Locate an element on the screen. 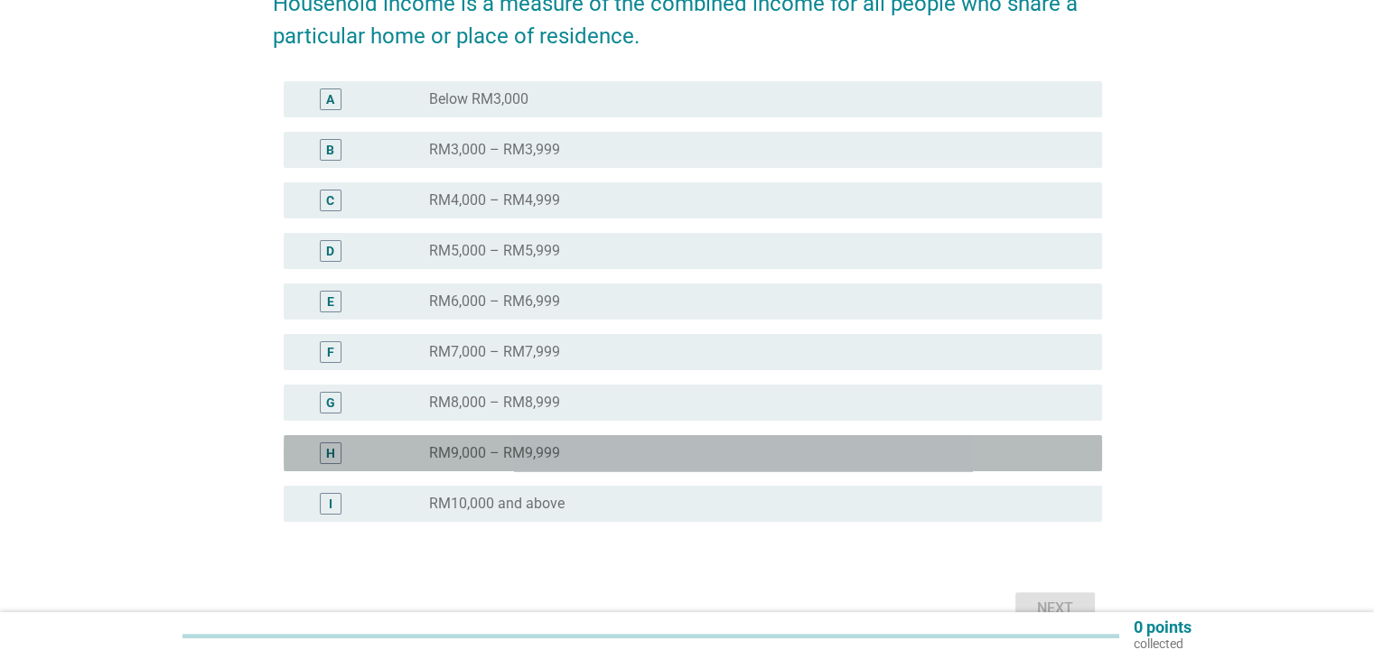  label: RM8,000 – RM8,999 is located at coordinates (494, 403).